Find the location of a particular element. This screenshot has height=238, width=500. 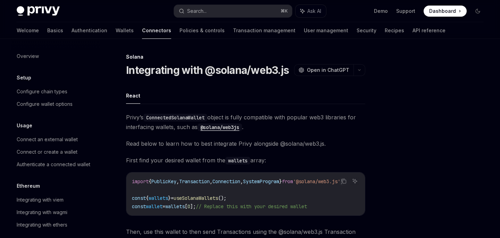

h5: Setup is located at coordinates (24, 78).